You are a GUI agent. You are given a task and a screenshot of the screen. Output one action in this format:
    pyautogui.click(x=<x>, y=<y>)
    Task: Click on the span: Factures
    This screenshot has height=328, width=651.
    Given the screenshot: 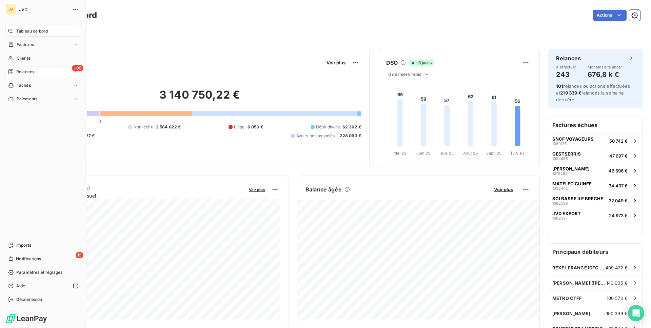 What is the action you would take?
    pyautogui.click(x=25, y=45)
    